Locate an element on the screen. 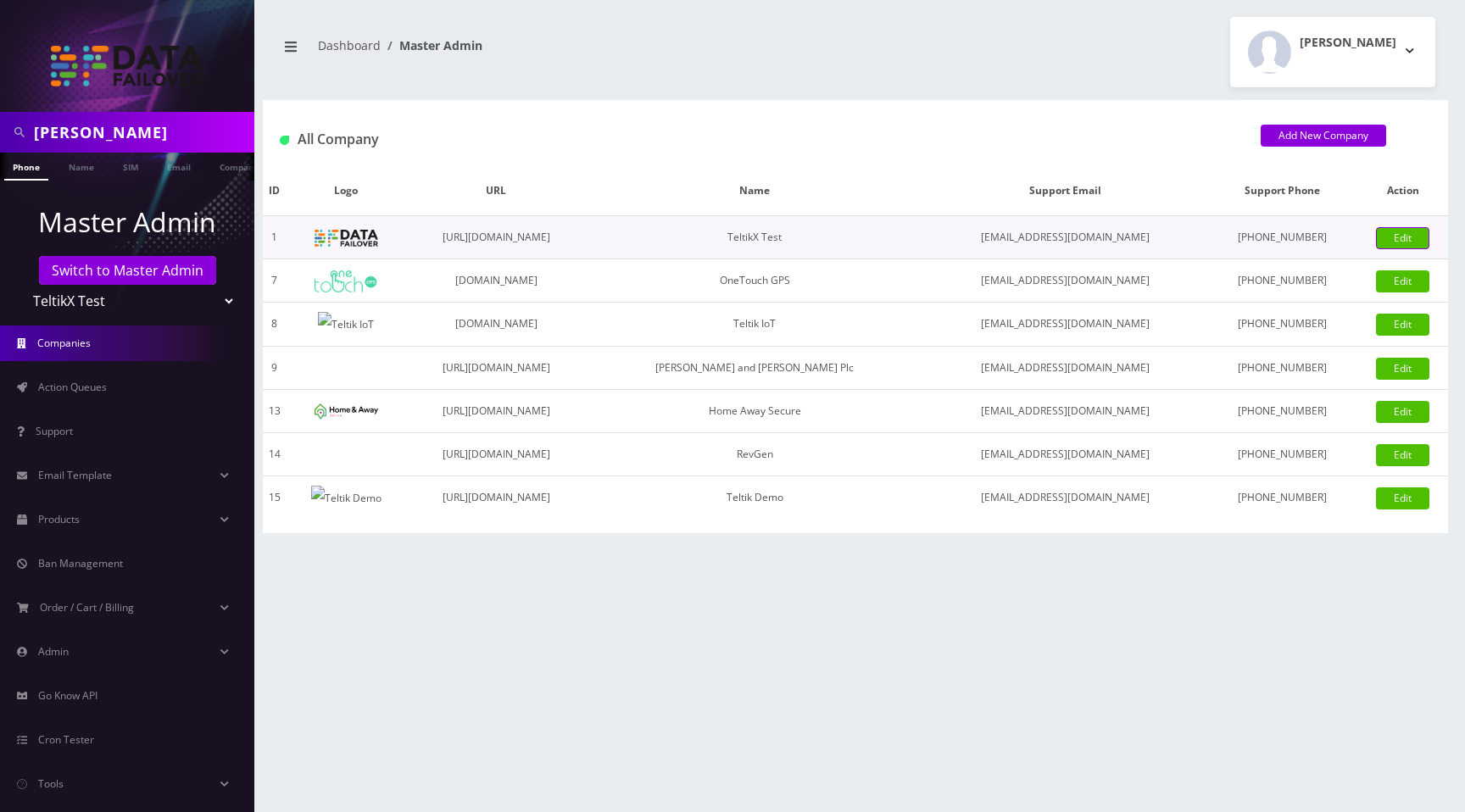 The image size is (1465, 812). img: Teltik IoT is located at coordinates (346, 325).